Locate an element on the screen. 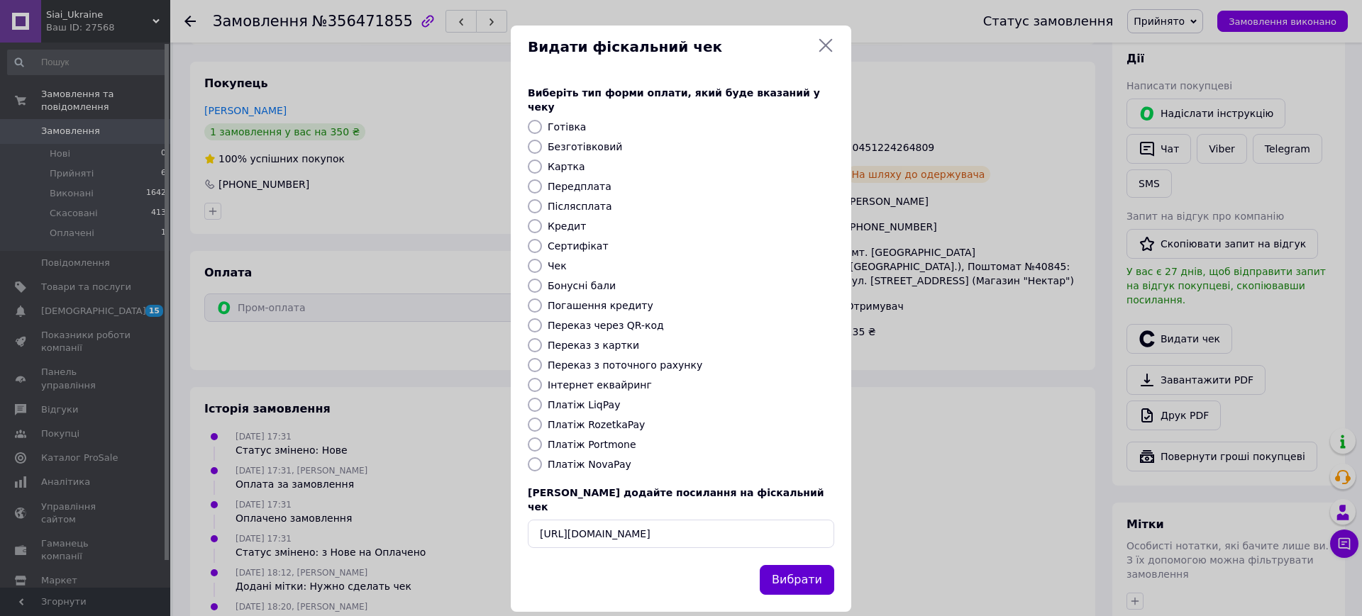 The image size is (1362, 616). label: Платіж LiqPay is located at coordinates (584, 405).